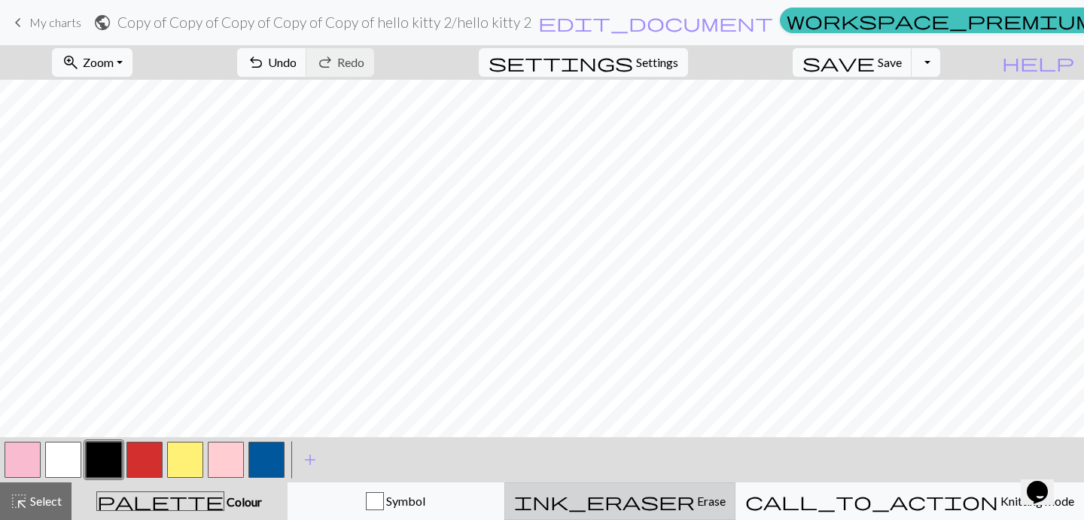  I want to click on span: call_to_action, so click(872, 501).